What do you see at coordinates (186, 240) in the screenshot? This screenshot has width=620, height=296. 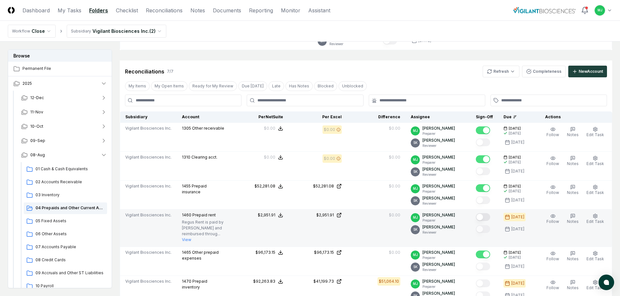 I see `button: View` at bounding box center [186, 240].